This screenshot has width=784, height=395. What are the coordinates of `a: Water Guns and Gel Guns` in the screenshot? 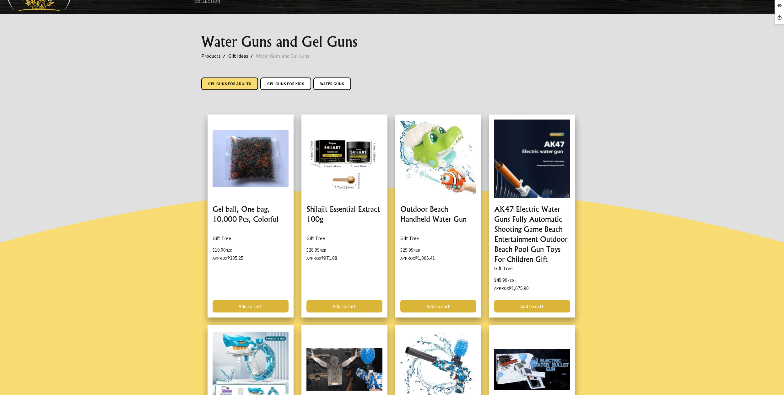 It's located at (286, 56).